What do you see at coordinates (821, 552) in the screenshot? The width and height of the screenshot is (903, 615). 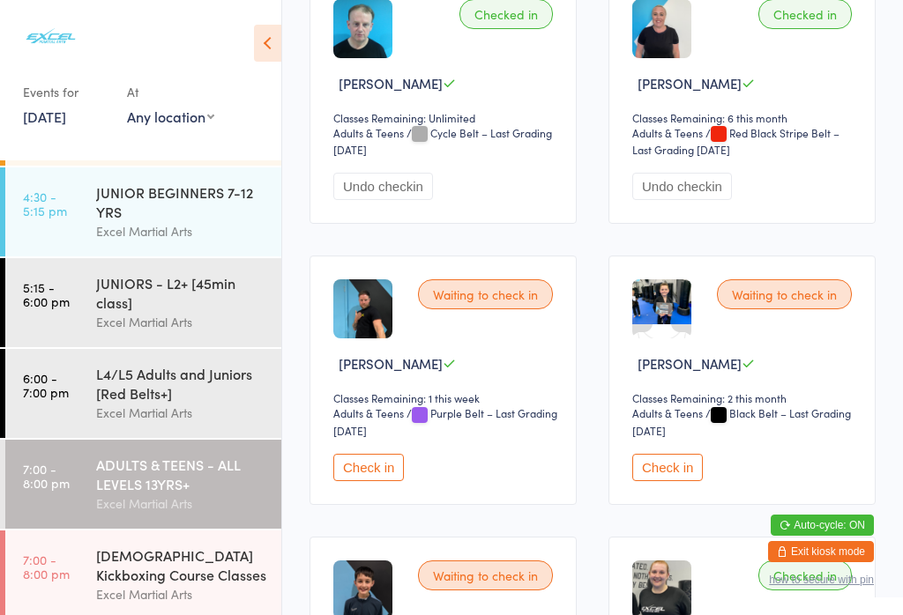 I see `button: Exit kiosk mode` at bounding box center [821, 552].